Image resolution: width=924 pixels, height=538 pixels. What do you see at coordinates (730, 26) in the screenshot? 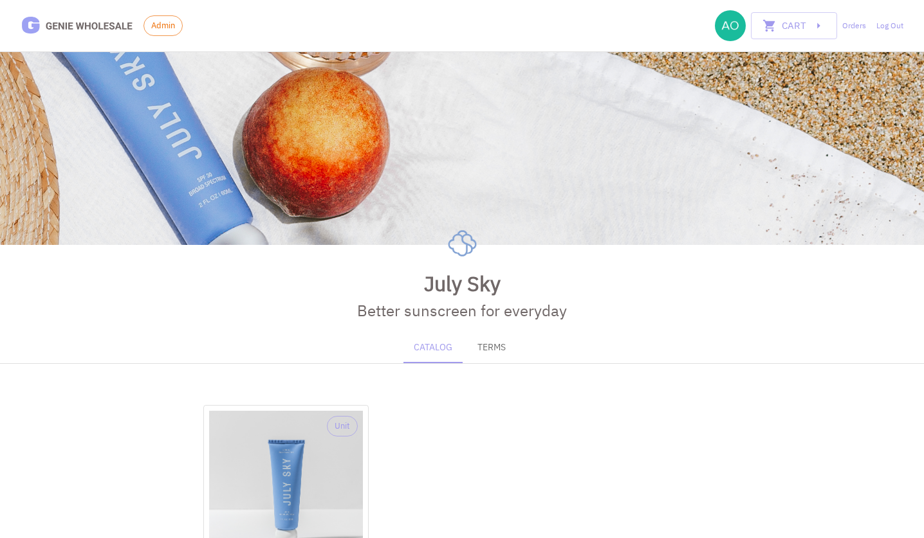
I see `img: aoxue@julyskyskincare.com` at bounding box center [730, 26].